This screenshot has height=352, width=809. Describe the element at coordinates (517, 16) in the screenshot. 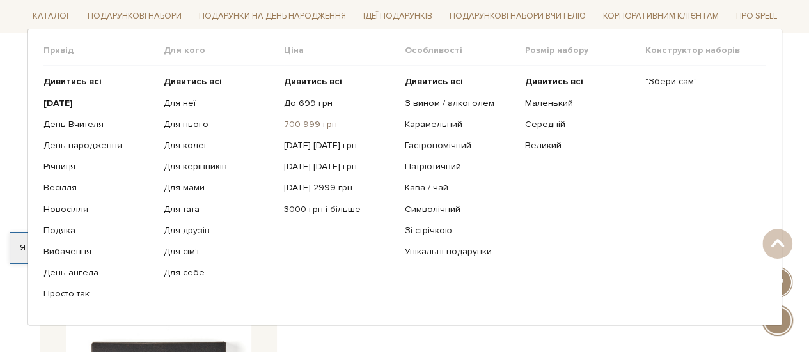

I see `a: Подарункові набори Вчителю` at that location.